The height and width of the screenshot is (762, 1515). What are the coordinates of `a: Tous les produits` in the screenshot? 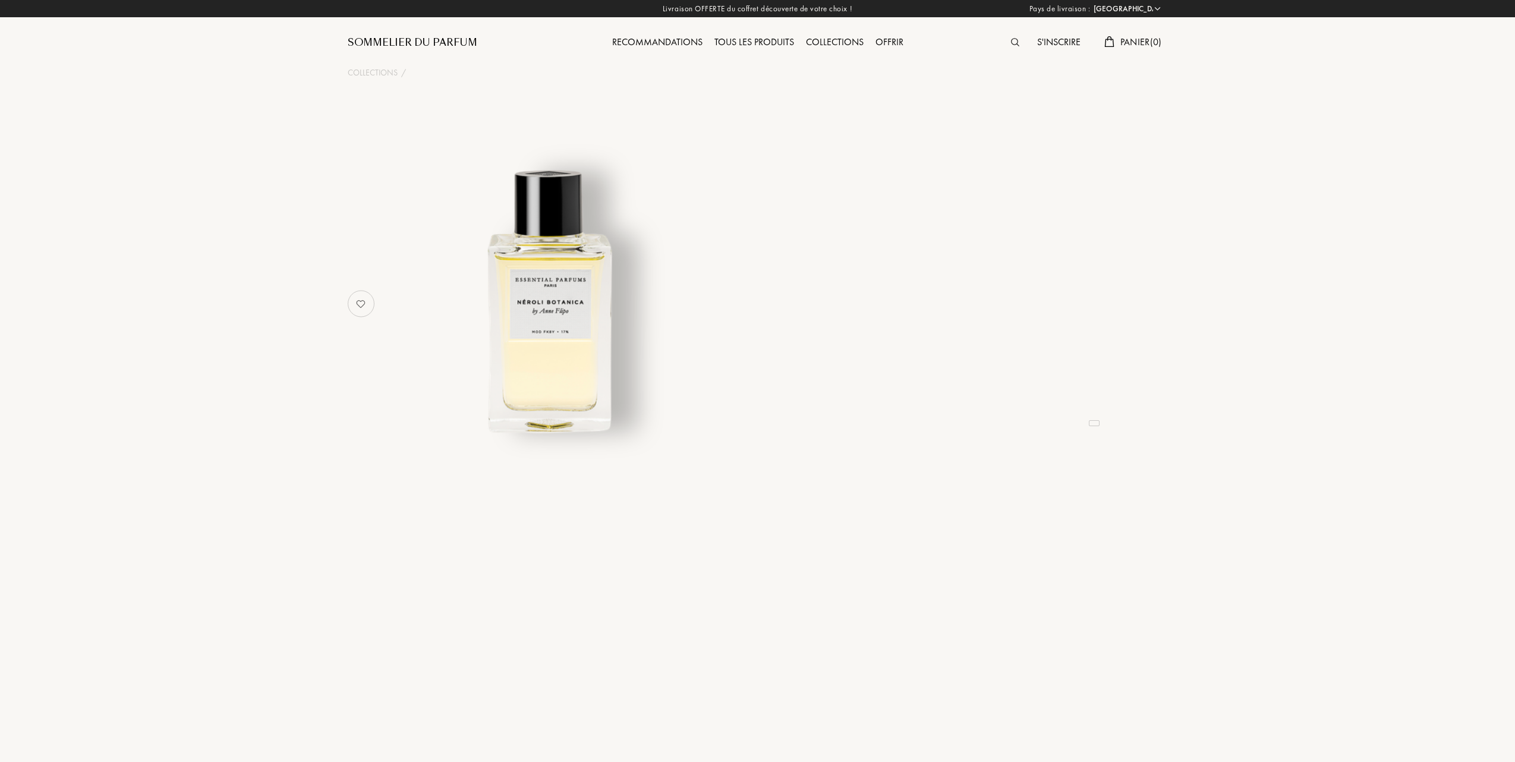 It's located at (754, 42).